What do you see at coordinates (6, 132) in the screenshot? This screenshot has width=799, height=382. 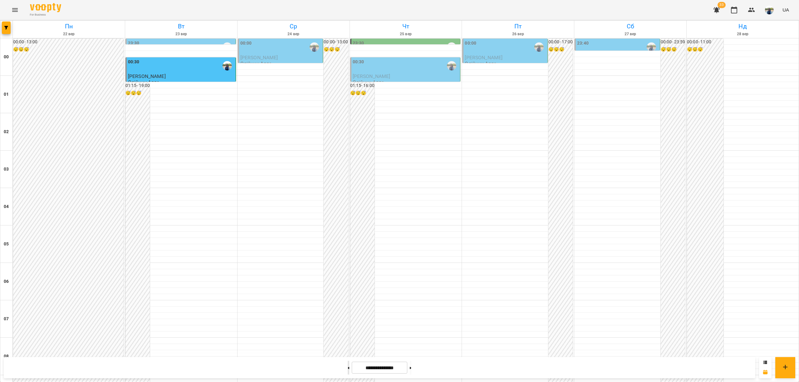 I see `h6: 02` at bounding box center [6, 132].